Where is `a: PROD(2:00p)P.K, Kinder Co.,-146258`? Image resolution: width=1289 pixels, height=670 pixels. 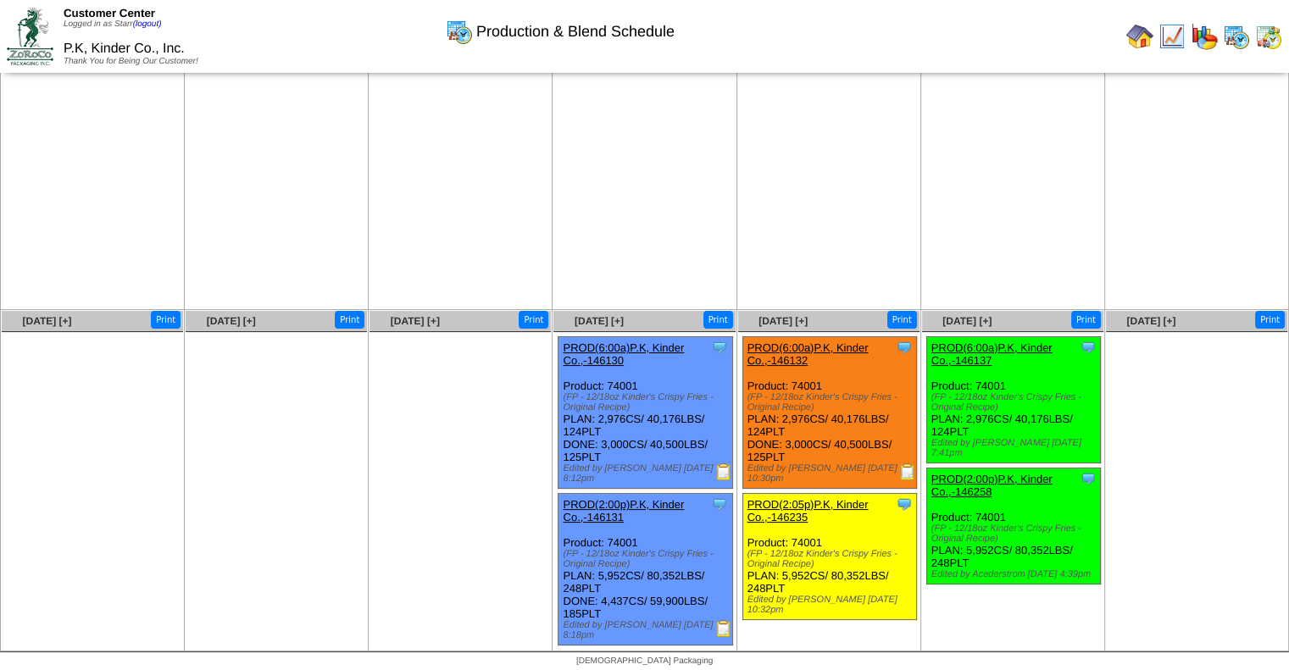 a: PROD(2:00p)P.K, Kinder Co.,-146258 is located at coordinates (991, 485).